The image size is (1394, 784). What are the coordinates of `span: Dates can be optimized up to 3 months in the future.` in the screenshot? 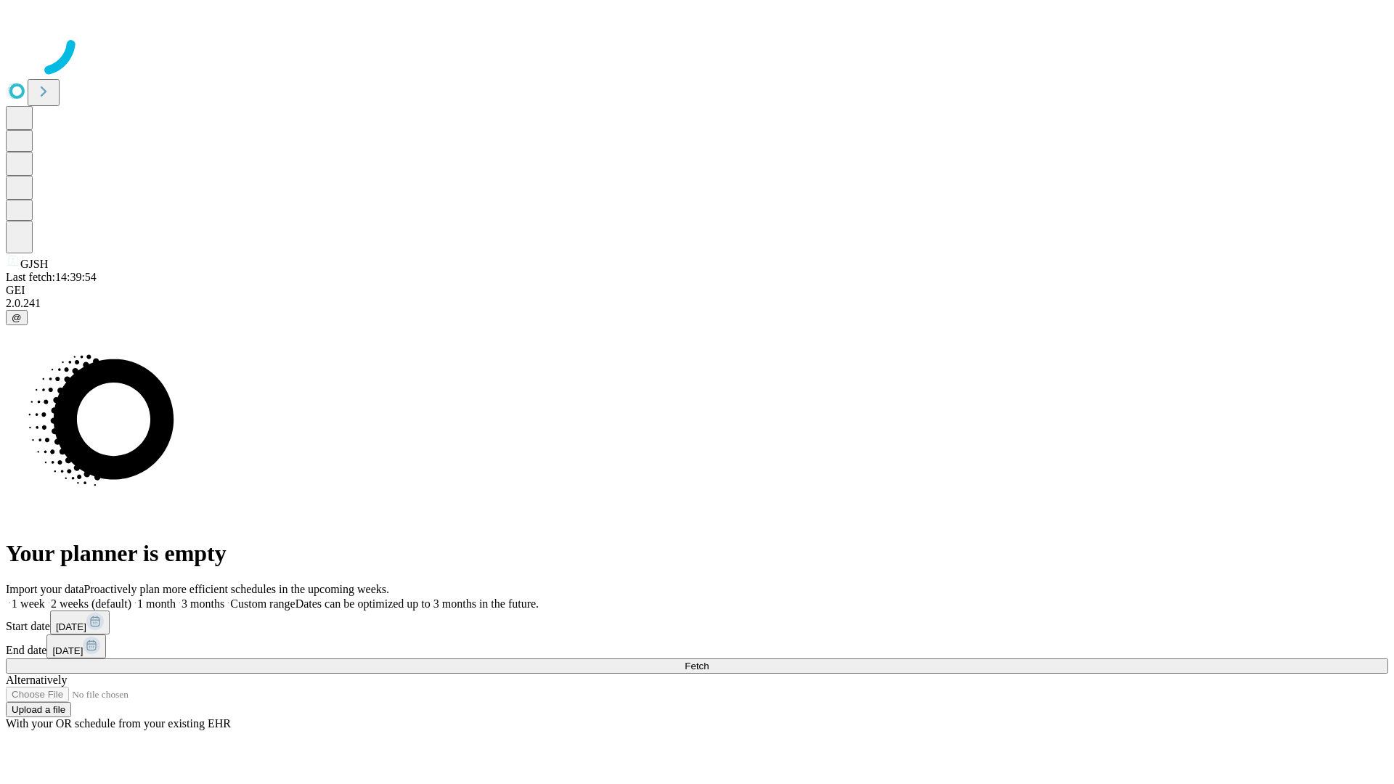 It's located at (417, 603).